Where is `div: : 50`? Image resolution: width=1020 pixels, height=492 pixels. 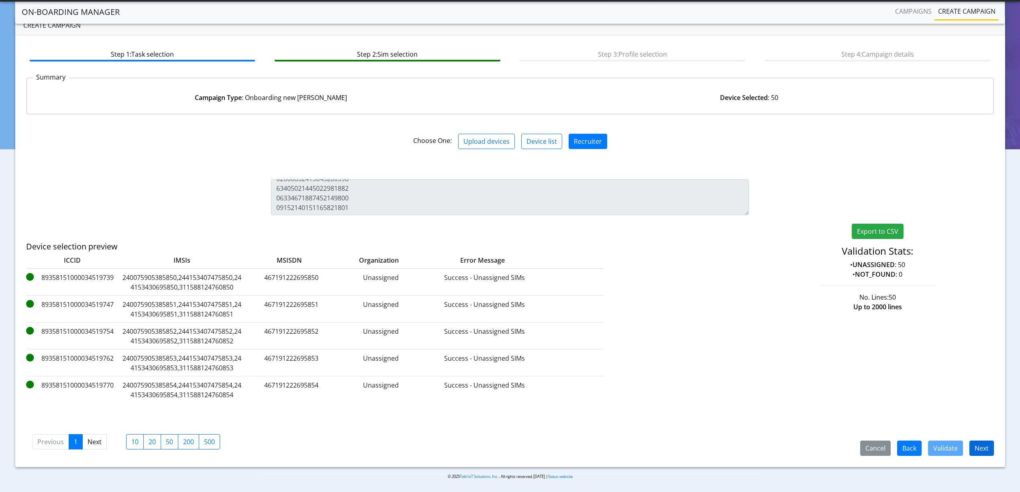
div: : 50 is located at coordinates (749, 98).